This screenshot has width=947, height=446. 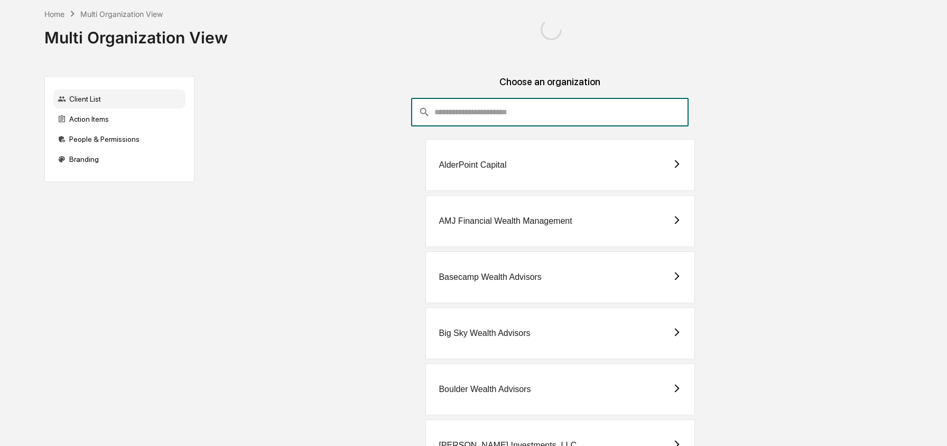 I want to click on div: Boulder Wealth Advisors, so click(x=485, y=389).